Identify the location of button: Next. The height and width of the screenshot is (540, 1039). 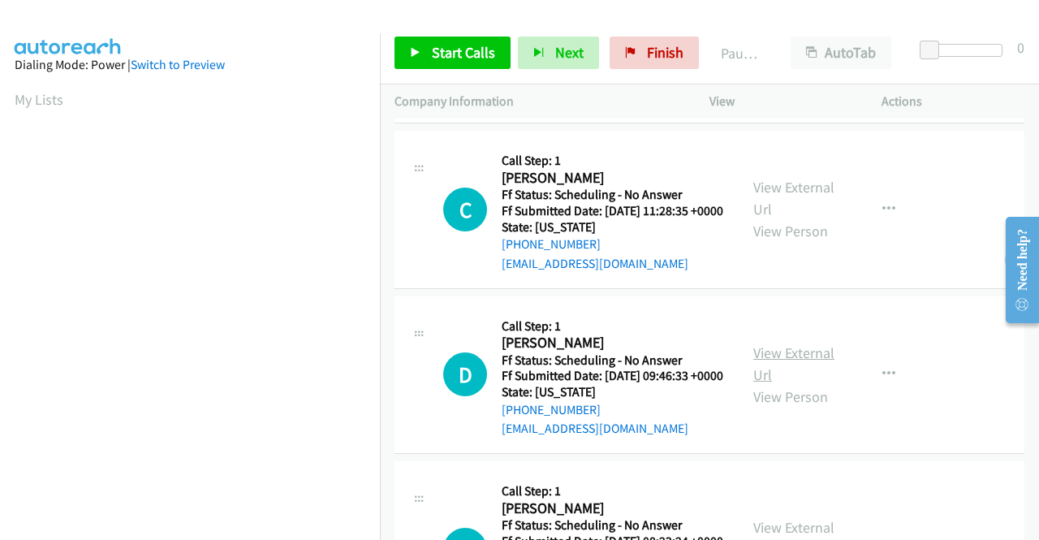
(559, 53).